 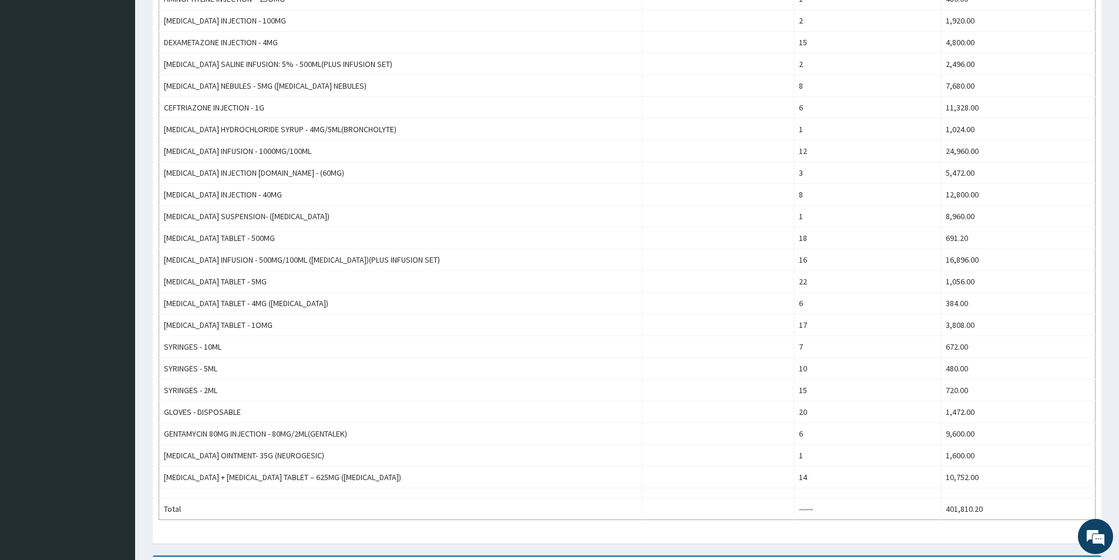 I want to click on td: 1,920.00, so click(x=1018, y=21).